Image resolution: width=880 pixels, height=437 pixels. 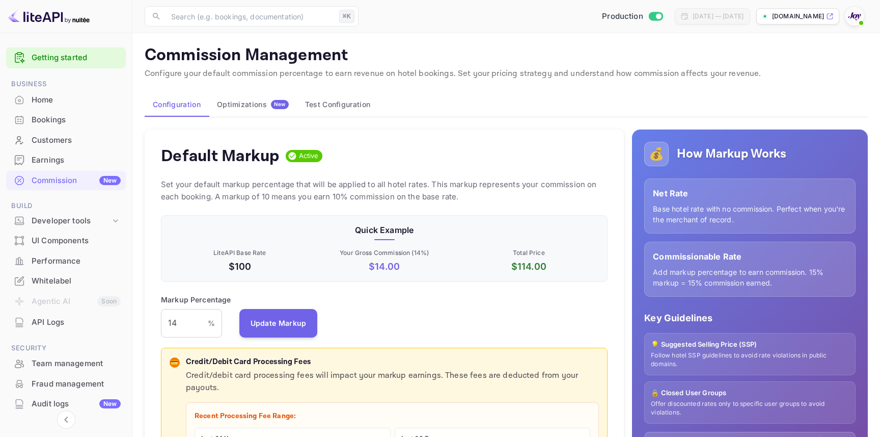 I want to click on p: Key Guidelines, so click(x=750, y=317).